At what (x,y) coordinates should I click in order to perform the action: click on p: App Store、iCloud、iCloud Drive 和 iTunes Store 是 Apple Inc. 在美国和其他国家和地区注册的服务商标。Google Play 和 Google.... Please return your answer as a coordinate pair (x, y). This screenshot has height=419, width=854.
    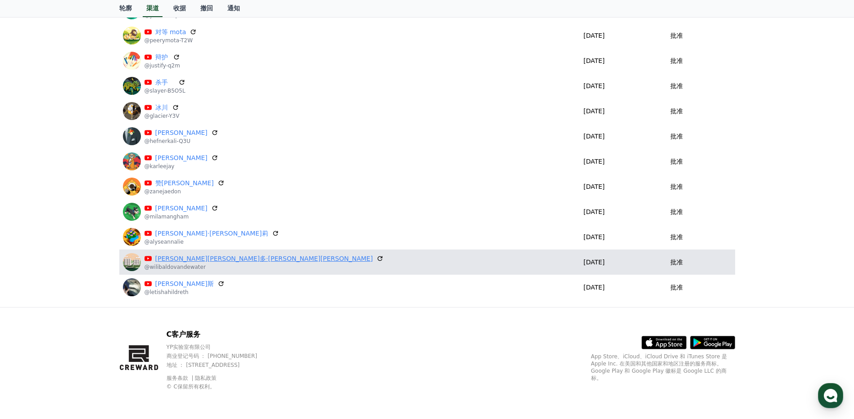
    Looking at the image, I should click on (663, 368).